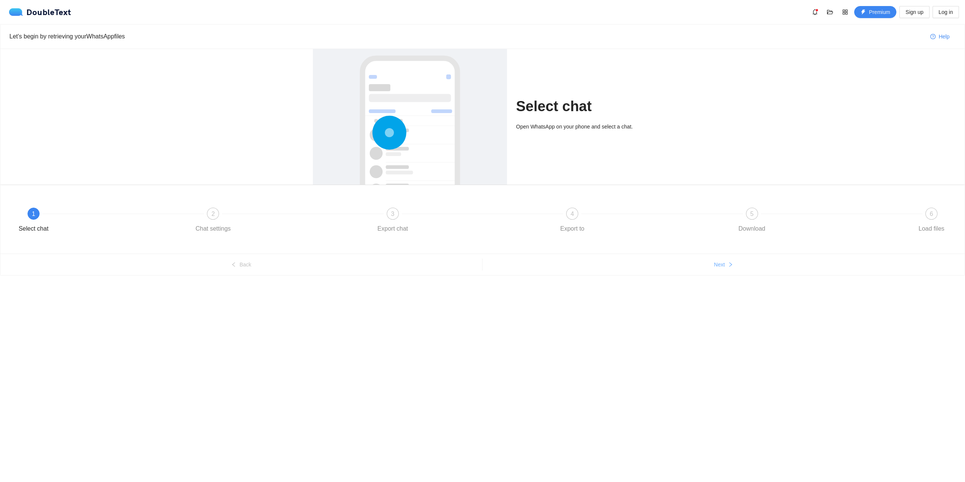 Image resolution: width=965 pixels, height=482 pixels. I want to click on div: Select chat, so click(33, 229).